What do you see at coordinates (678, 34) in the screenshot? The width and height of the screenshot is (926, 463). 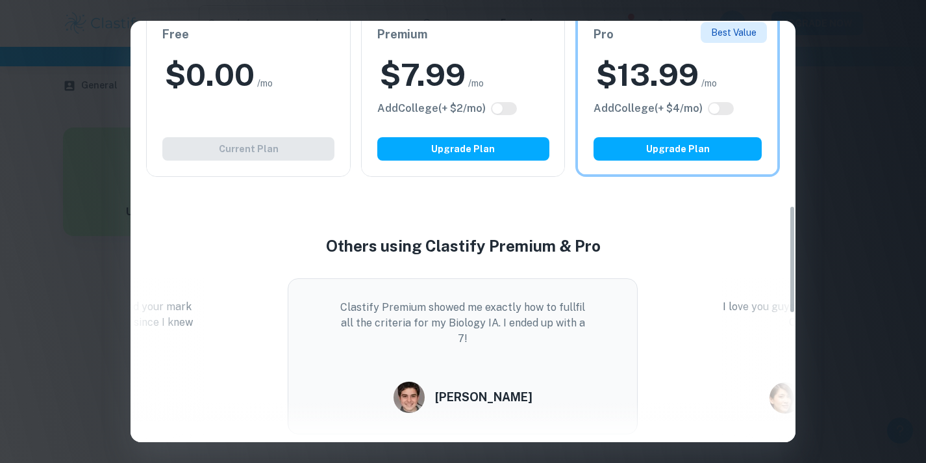 I see `h6: Pro` at bounding box center [678, 34].